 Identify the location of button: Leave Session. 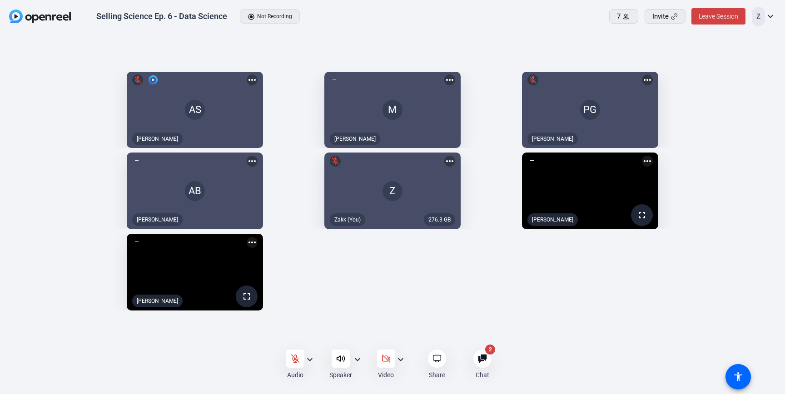
(718, 16).